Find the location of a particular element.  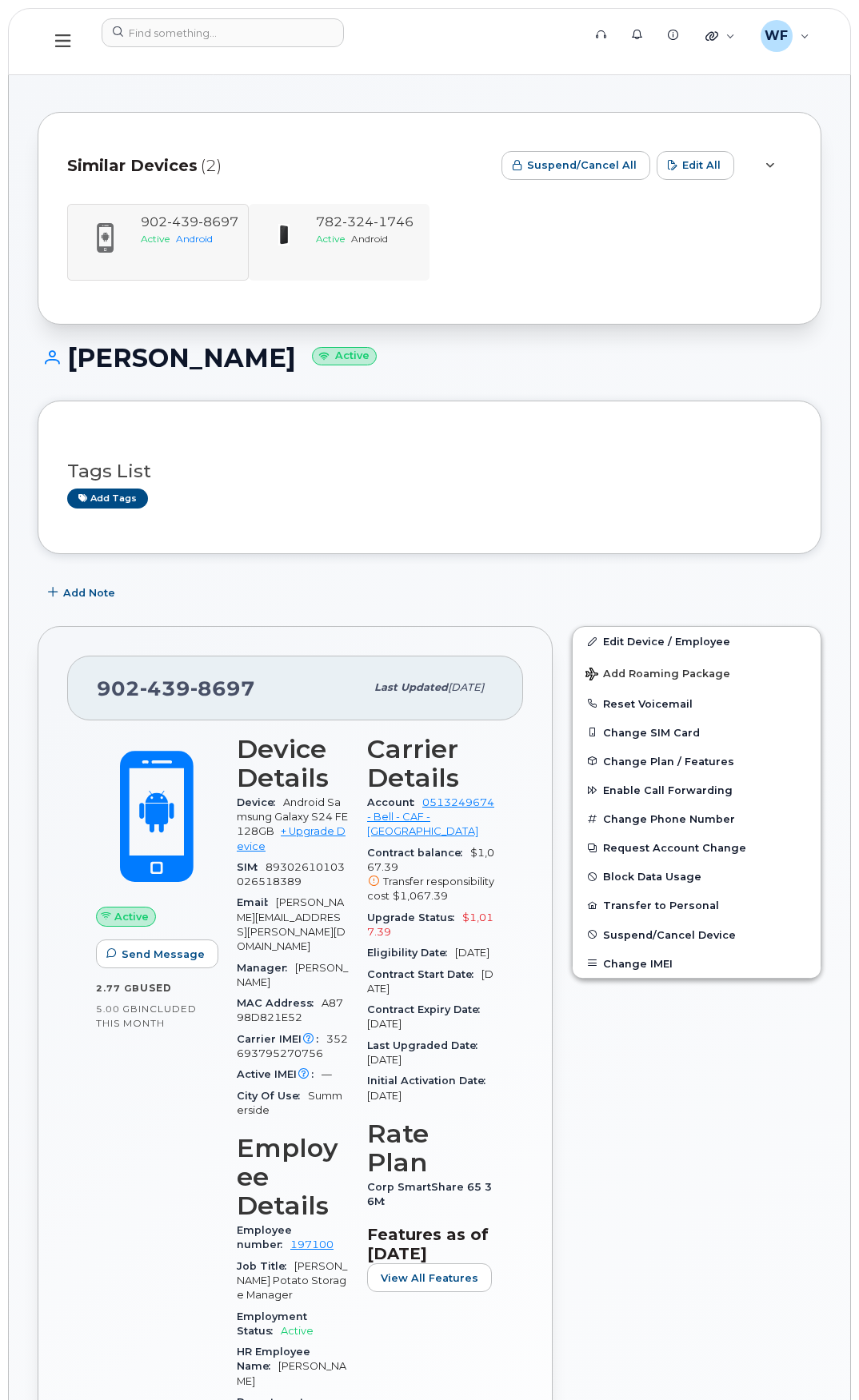

span: 5.00 GB is located at coordinates (117, 1009).